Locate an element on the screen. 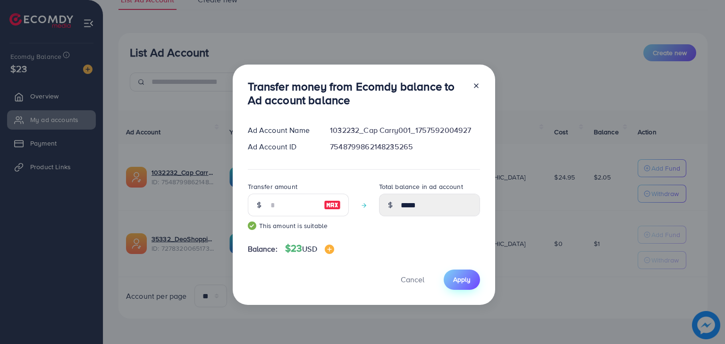 The height and width of the screenshot is (344, 725). button: Apply is located at coordinates (461, 280).